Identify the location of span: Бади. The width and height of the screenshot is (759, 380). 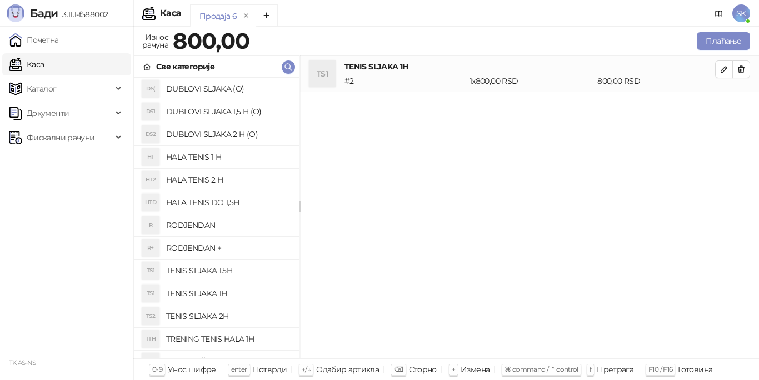
(44, 13).